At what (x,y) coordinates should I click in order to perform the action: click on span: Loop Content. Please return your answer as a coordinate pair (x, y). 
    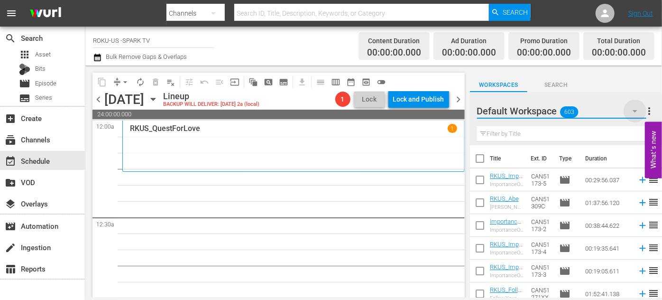
    Looking at the image, I should click on (140, 82).